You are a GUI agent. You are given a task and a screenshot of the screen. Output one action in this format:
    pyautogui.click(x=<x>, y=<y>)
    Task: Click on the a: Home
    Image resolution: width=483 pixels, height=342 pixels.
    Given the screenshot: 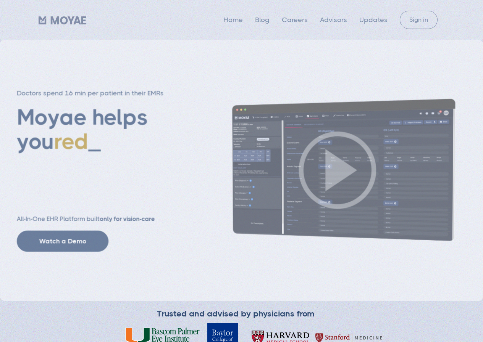 What is the action you would take?
    pyautogui.click(x=233, y=20)
    